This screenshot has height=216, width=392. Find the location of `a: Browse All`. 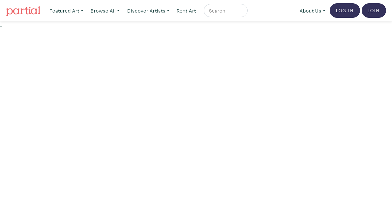

a: Browse All is located at coordinates (105, 11).